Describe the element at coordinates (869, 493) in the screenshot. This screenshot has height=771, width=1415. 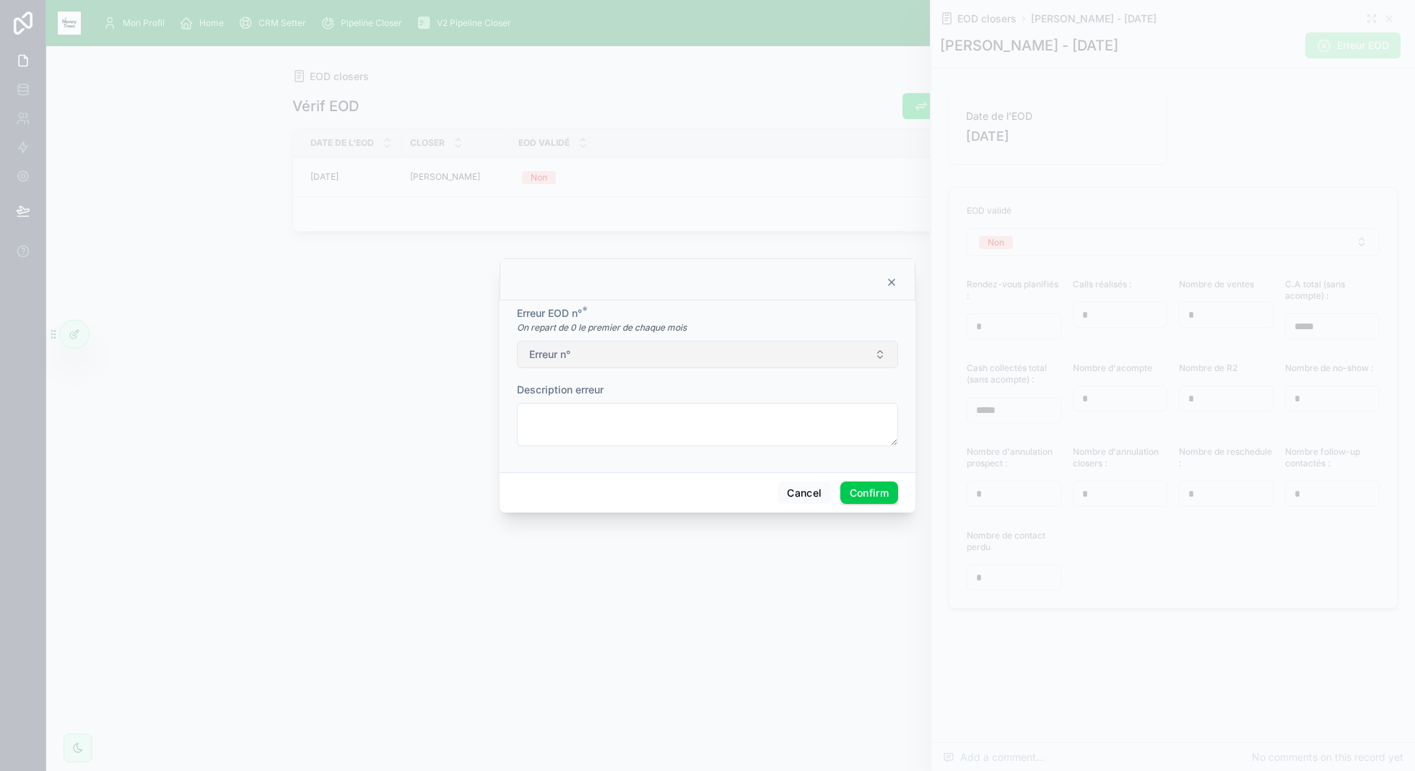
I see `button: Confirm` at that location.